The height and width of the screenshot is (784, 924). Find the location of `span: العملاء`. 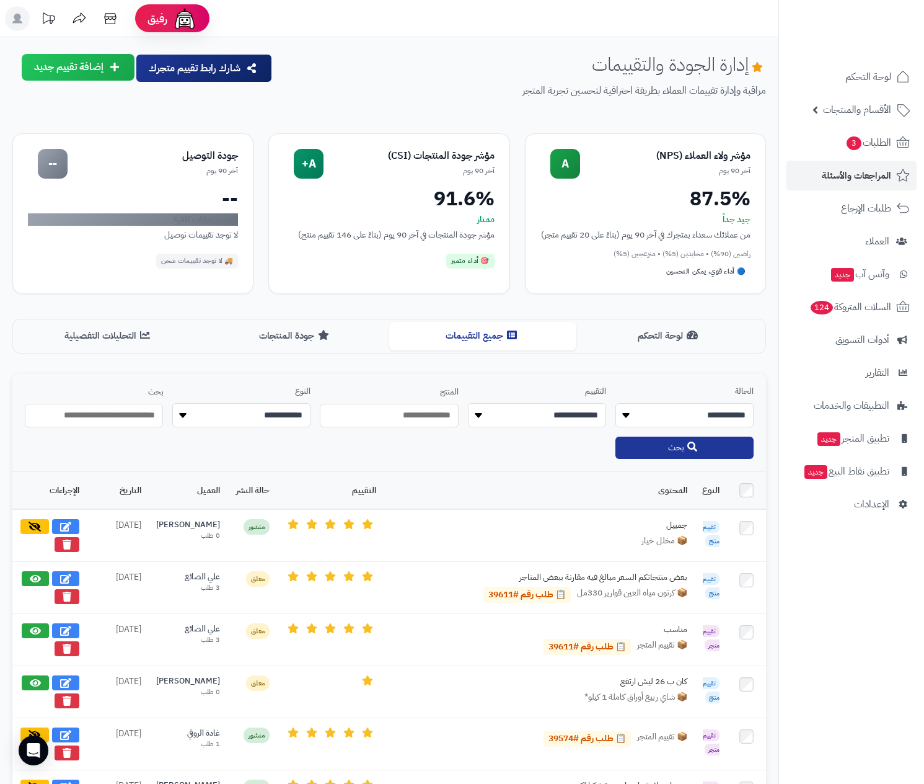

span: العملاء is located at coordinates (877, 241).